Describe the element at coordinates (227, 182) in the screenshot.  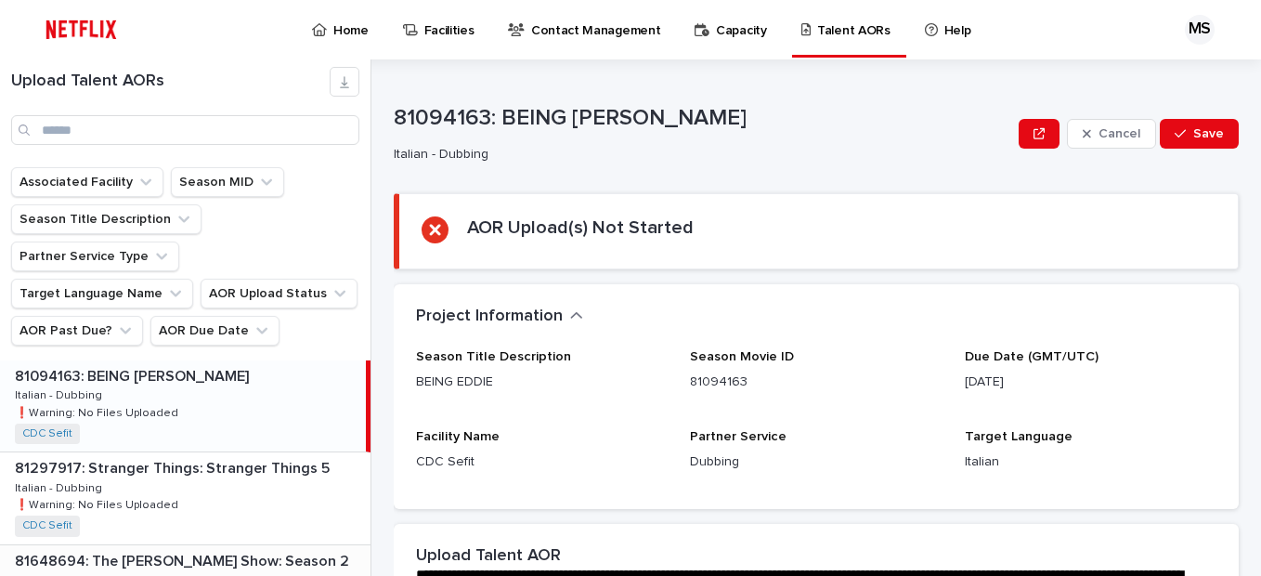
I see `button: Season MID` at that location.